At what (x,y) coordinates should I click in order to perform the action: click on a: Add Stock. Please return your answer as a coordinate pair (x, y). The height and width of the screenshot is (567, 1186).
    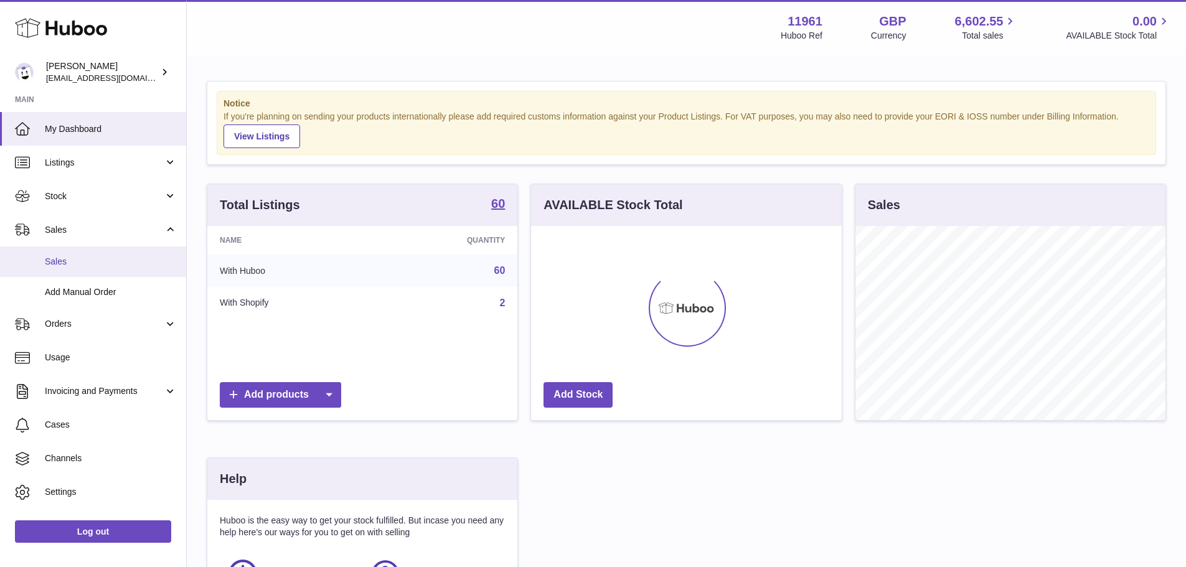
    Looking at the image, I should click on (578, 395).